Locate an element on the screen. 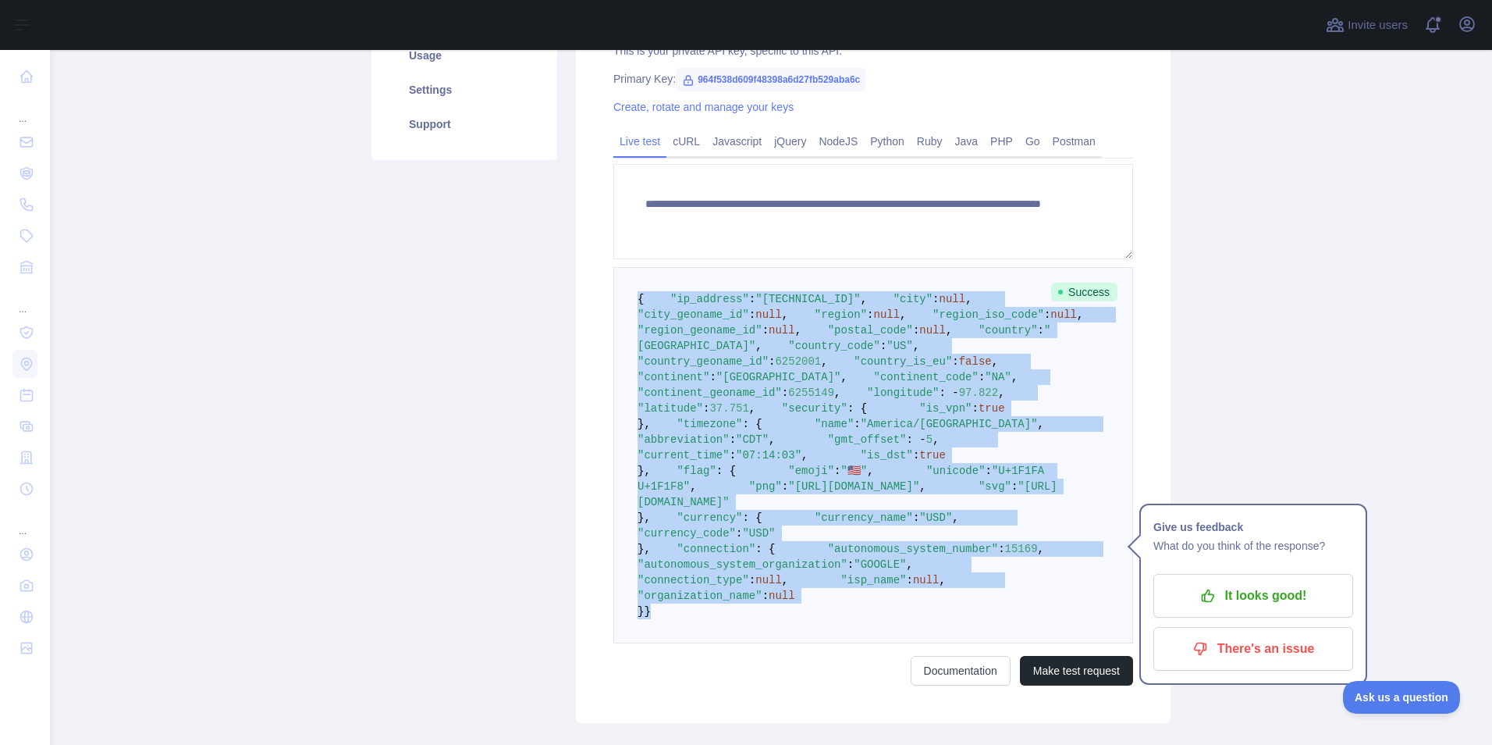 This screenshot has height=745, width=1492. span: "currency_code" is located at coordinates (687, 533).